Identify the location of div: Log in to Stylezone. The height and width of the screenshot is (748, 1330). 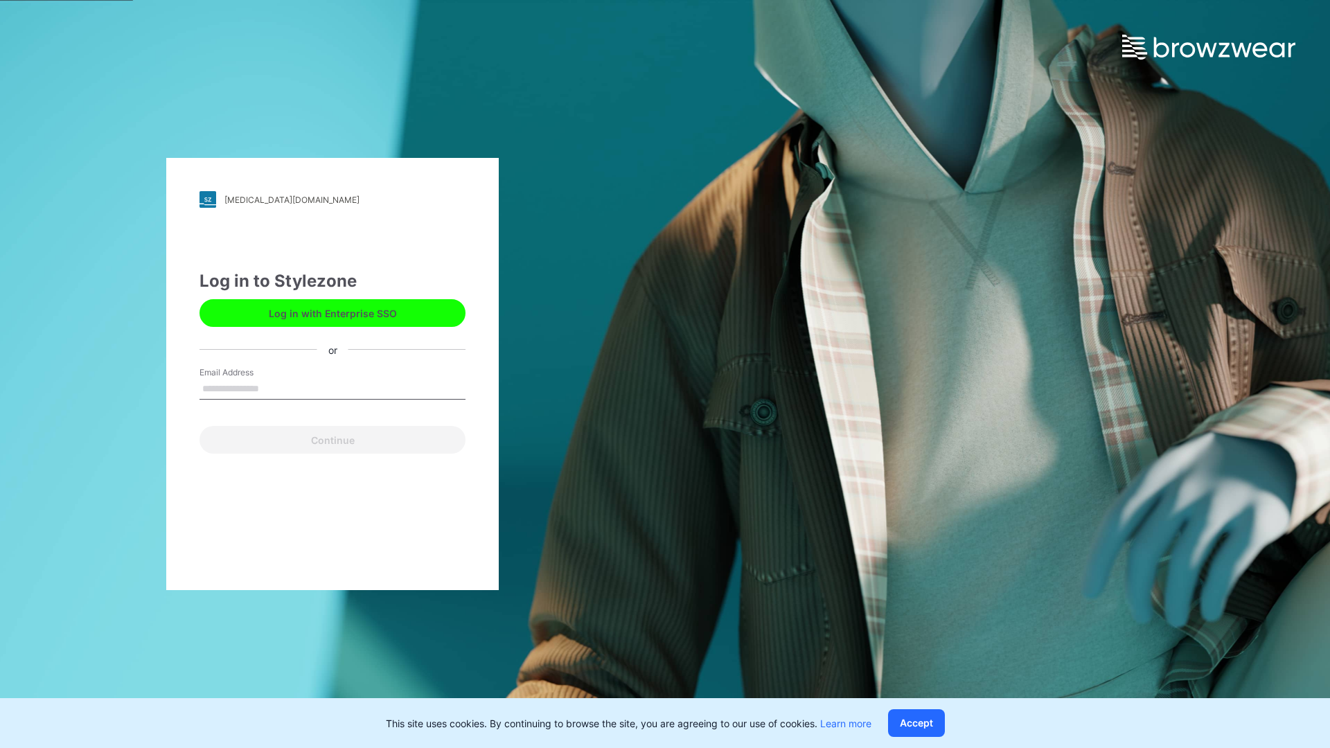
(332, 281).